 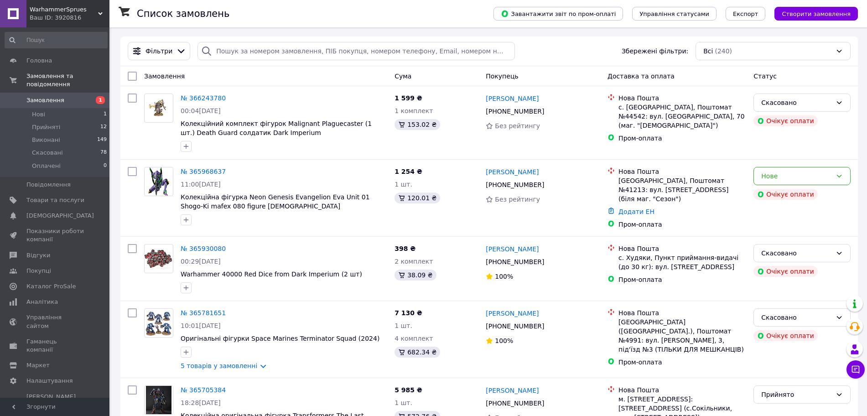 I want to click on span: Аналітика, so click(x=42, y=302).